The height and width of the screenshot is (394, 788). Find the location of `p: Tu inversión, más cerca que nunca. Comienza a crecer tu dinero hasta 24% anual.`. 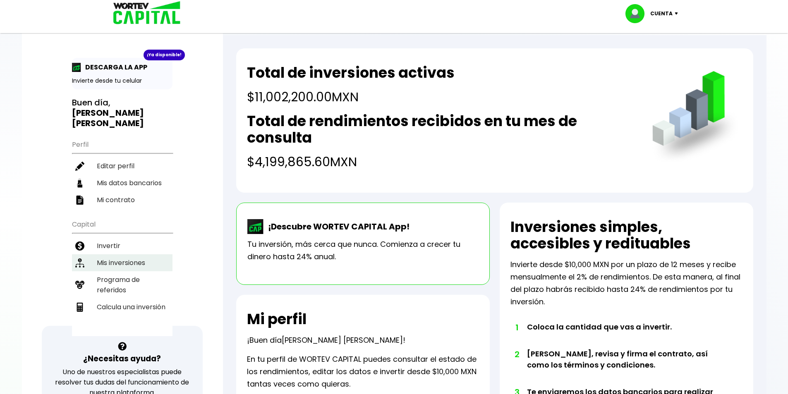

p: Tu inversión, más cerca que nunca. Comienza a crecer tu dinero hasta 24% anual. is located at coordinates (363, 251).